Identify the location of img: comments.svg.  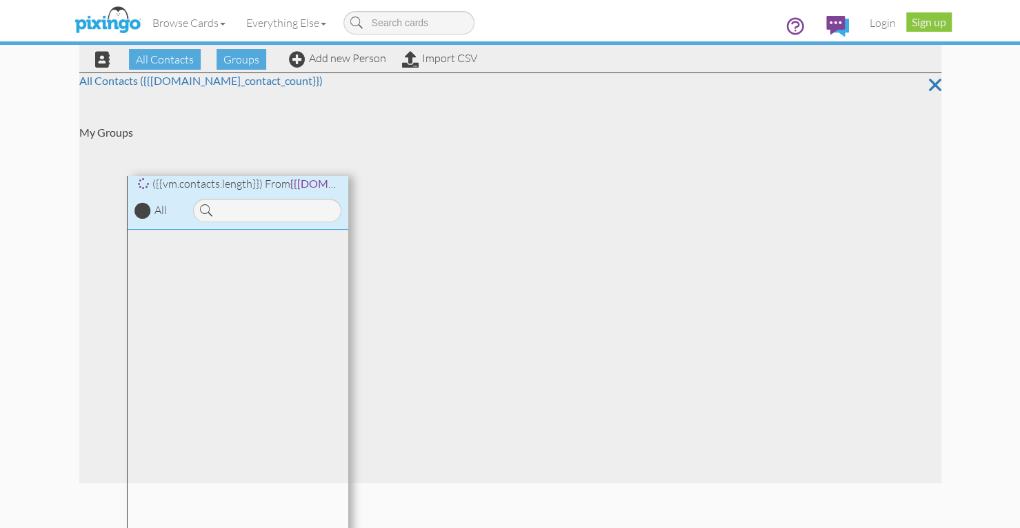
(838, 26).